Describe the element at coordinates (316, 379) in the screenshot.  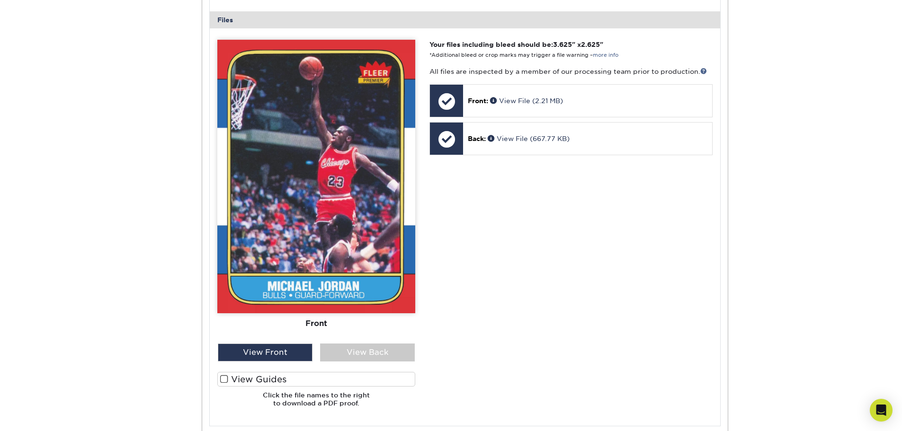
I see `label: View Guides` at that location.